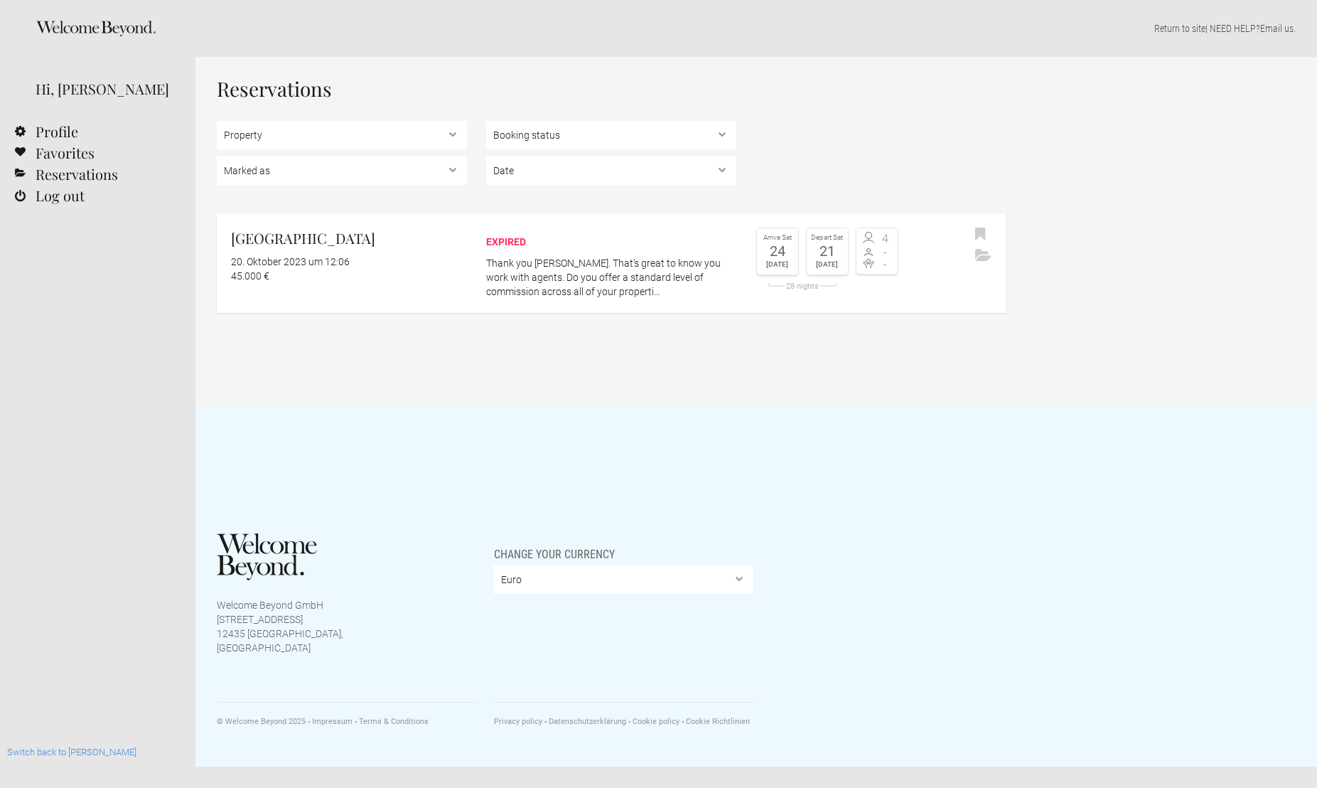 Image resolution: width=1317 pixels, height=788 pixels. Describe the element at coordinates (261, 721) in the screenshot. I see `span: © Welcome Beyond 2025` at that location.